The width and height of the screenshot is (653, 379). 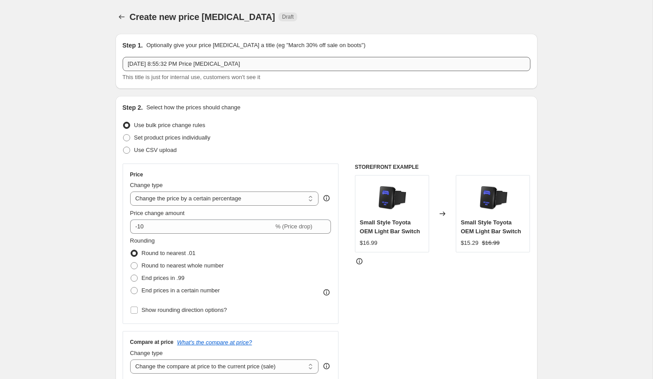 I want to click on strike: $16.99, so click(x=491, y=243).